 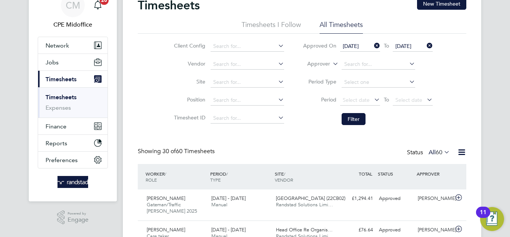 I want to click on a: Timesheets, so click(x=61, y=97).